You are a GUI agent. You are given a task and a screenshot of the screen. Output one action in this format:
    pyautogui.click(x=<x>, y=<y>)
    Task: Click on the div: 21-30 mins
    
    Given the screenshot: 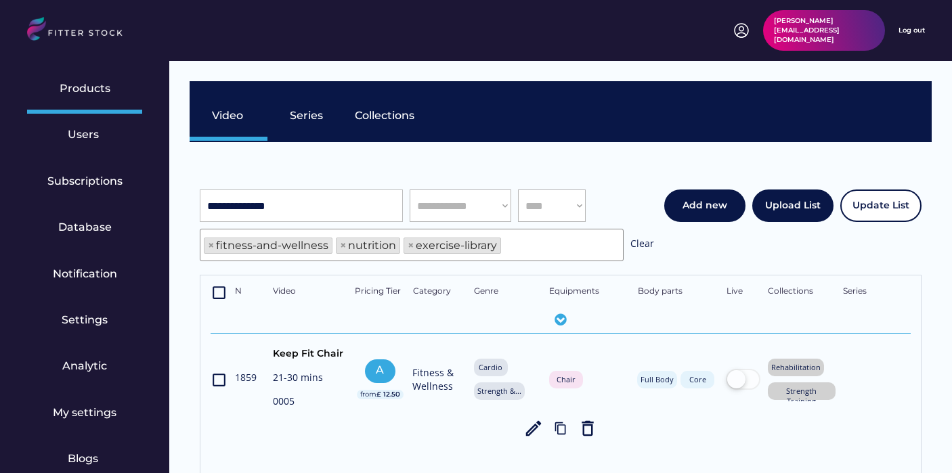 What is the action you would take?
    pyautogui.click(x=310, y=379)
    